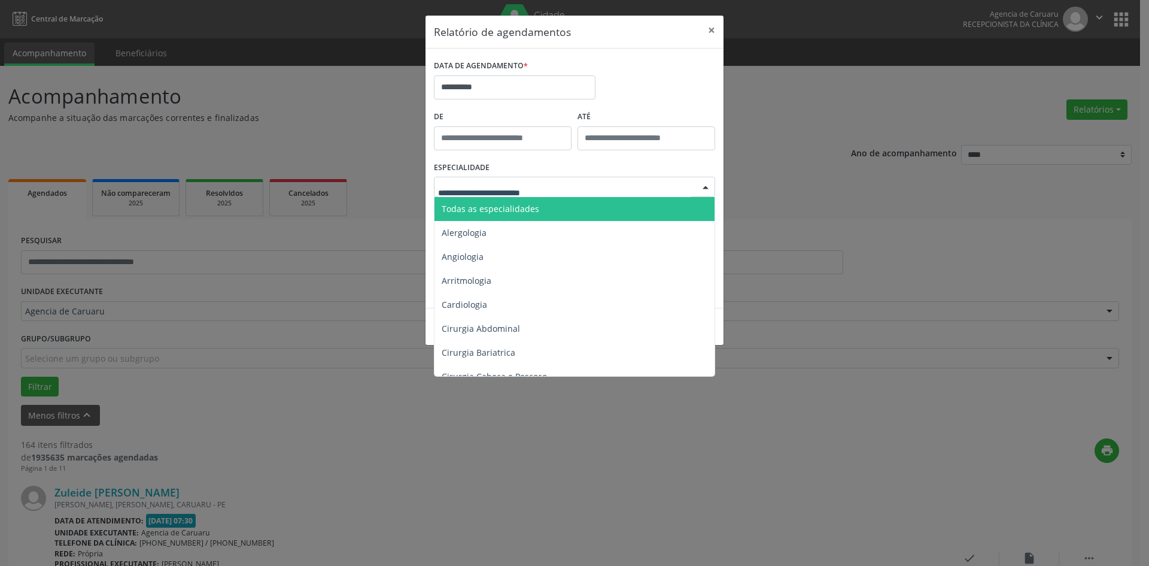 Image resolution: width=1149 pixels, height=566 pixels. Describe the element at coordinates (494, 376) in the screenshot. I see `span: Cirurgia Cabeça e Pescoço` at that location.